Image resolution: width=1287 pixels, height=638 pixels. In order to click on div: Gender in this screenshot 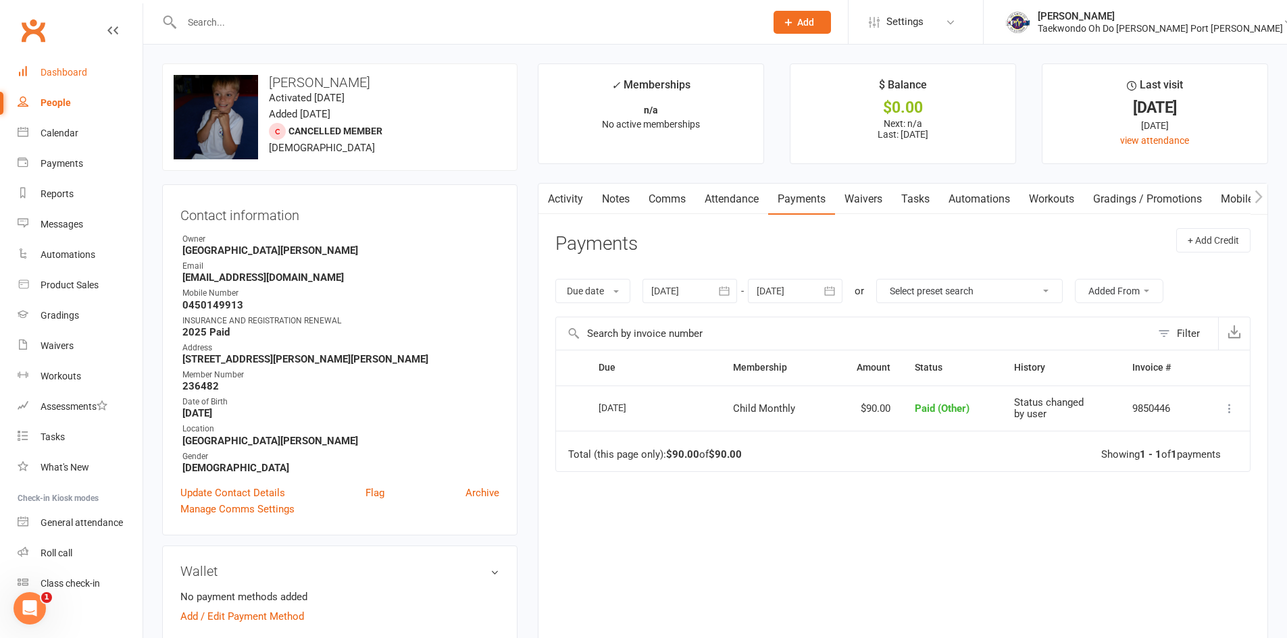, I will do `click(340, 457)`.